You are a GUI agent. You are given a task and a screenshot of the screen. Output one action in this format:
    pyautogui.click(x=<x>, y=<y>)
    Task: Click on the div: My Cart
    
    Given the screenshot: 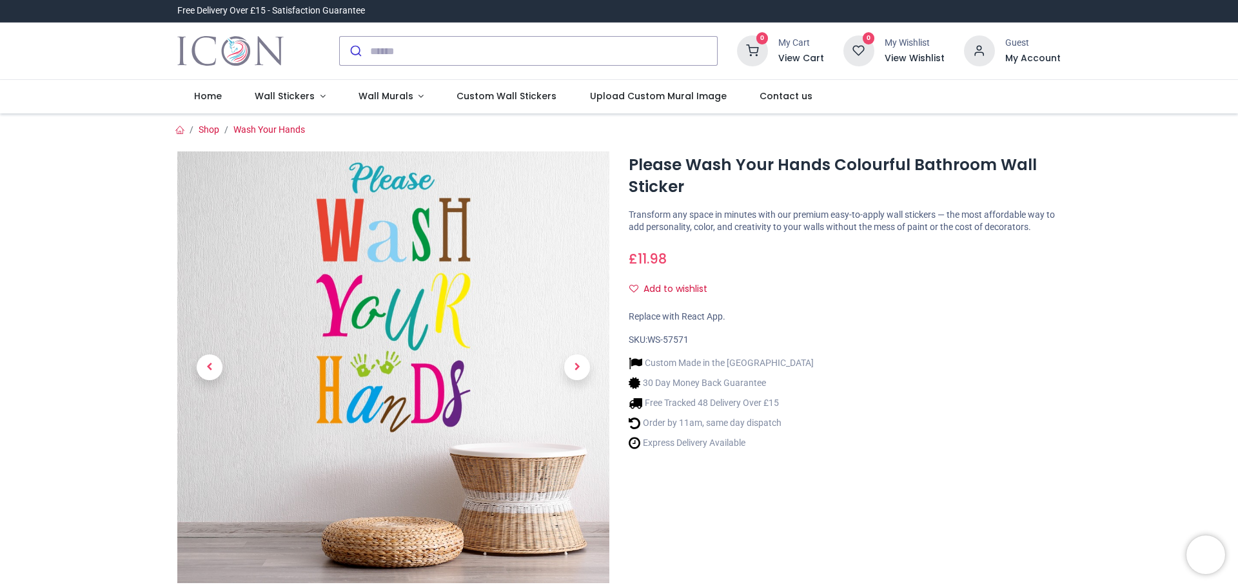 What is the action you would take?
    pyautogui.click(x=801, y=43)
    